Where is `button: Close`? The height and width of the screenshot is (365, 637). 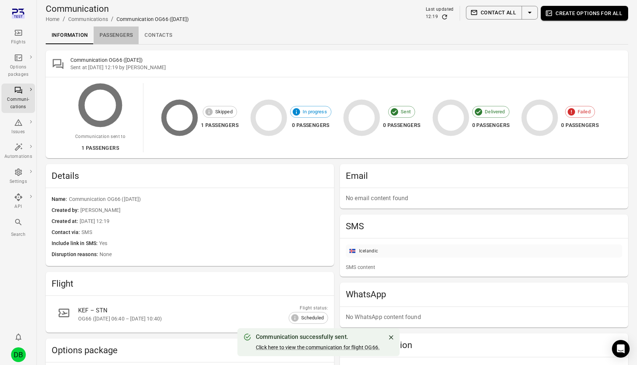 button: Close is located at coordinates (391, 338).